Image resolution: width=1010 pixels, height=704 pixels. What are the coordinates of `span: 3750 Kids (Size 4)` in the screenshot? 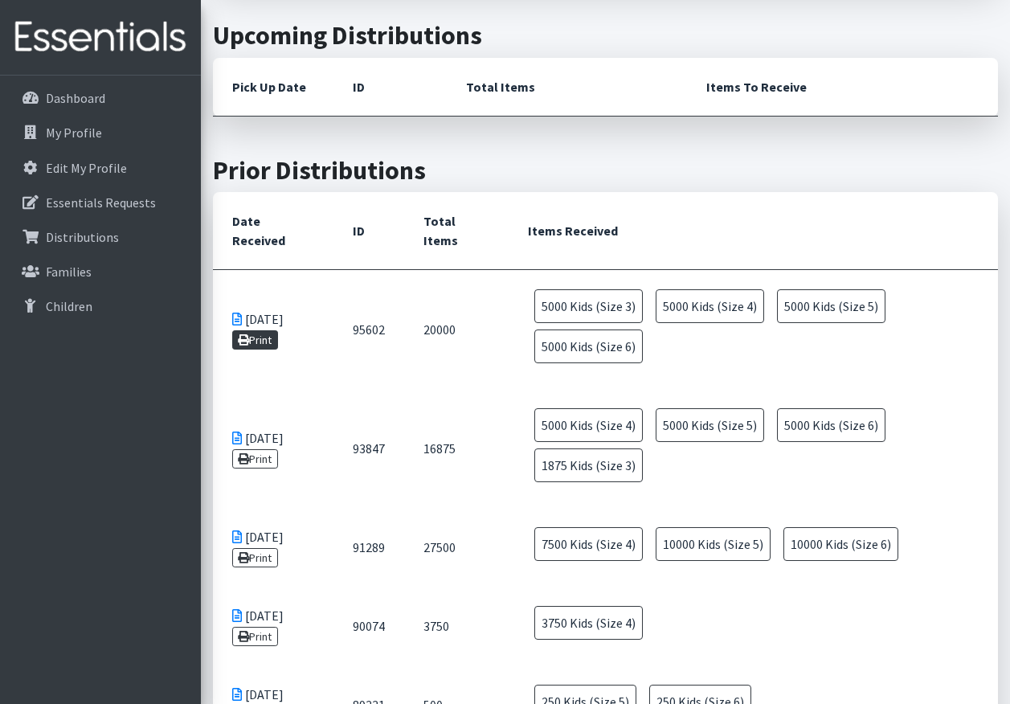 It's located at (588, 622).